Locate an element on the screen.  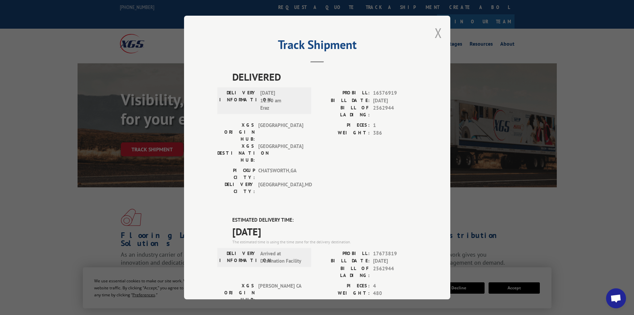
span: Arrived at Destination Facility is located at coordinates (283, 257).